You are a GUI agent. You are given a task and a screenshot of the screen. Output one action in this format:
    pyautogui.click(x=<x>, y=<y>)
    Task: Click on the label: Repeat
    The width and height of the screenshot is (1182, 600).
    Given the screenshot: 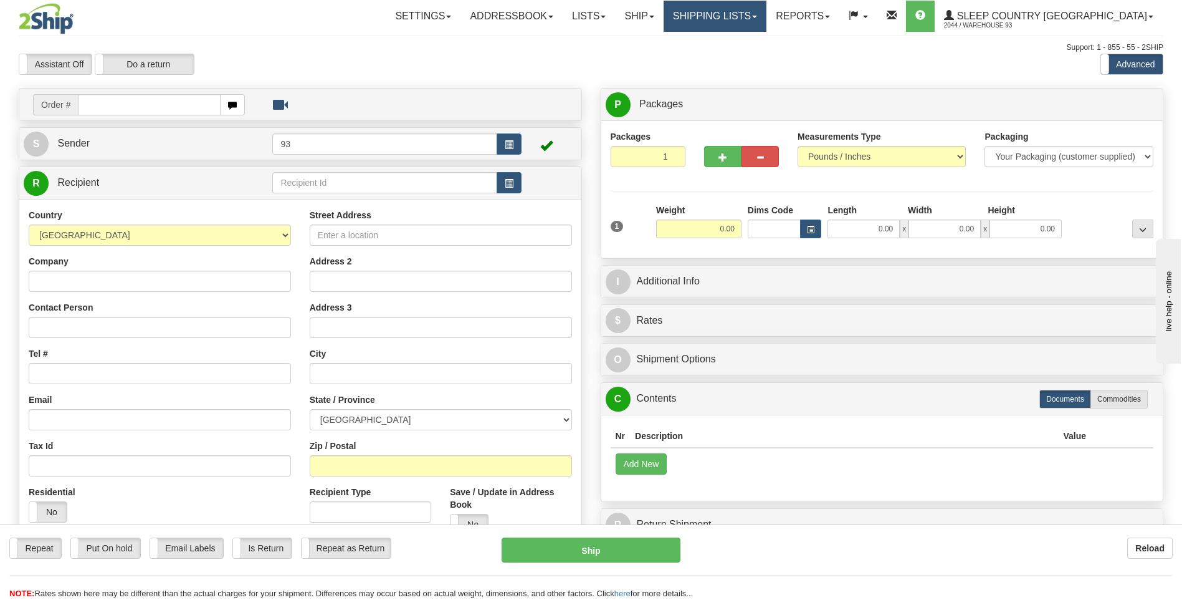 What is the action you would take?
    pyautogui.click(x=36, y=548)
    